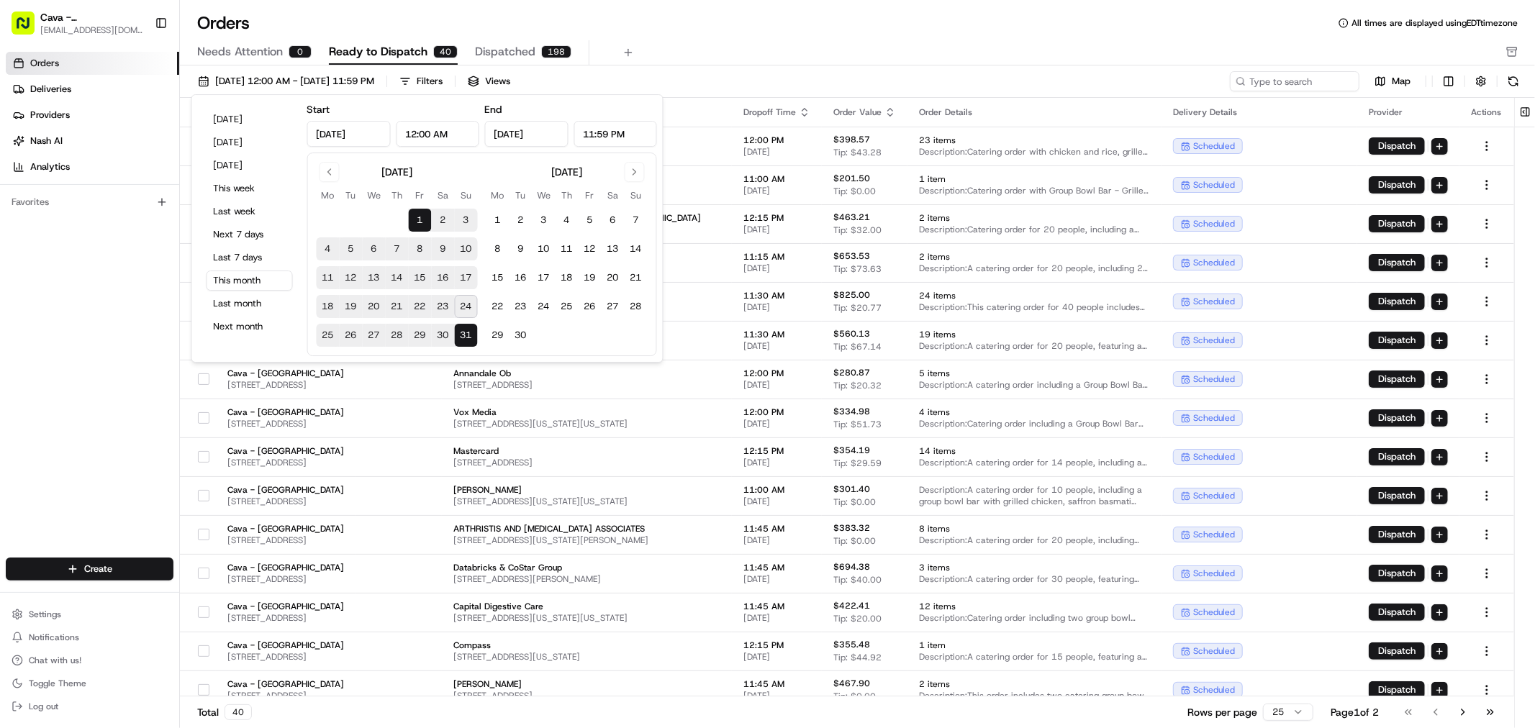  Describe the element at coordinates (852, 334) in the screenshot. I see `span: $560.13` at that location.